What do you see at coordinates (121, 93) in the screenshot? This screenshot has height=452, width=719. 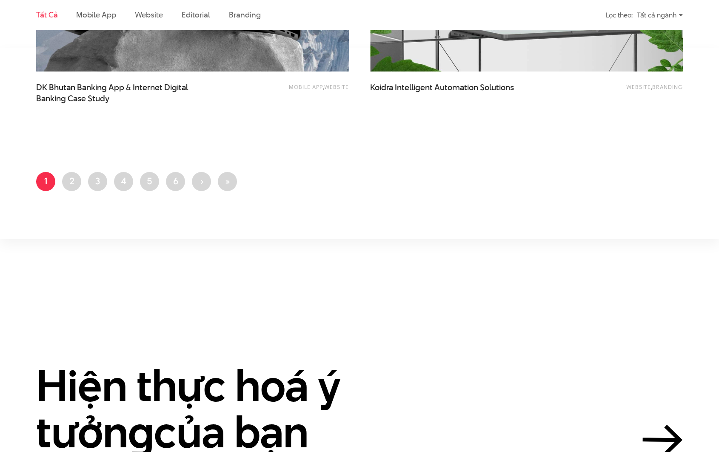 I see `span: DK Bhutan Banking App & Internet Digital` at bounding box center [121, 93].